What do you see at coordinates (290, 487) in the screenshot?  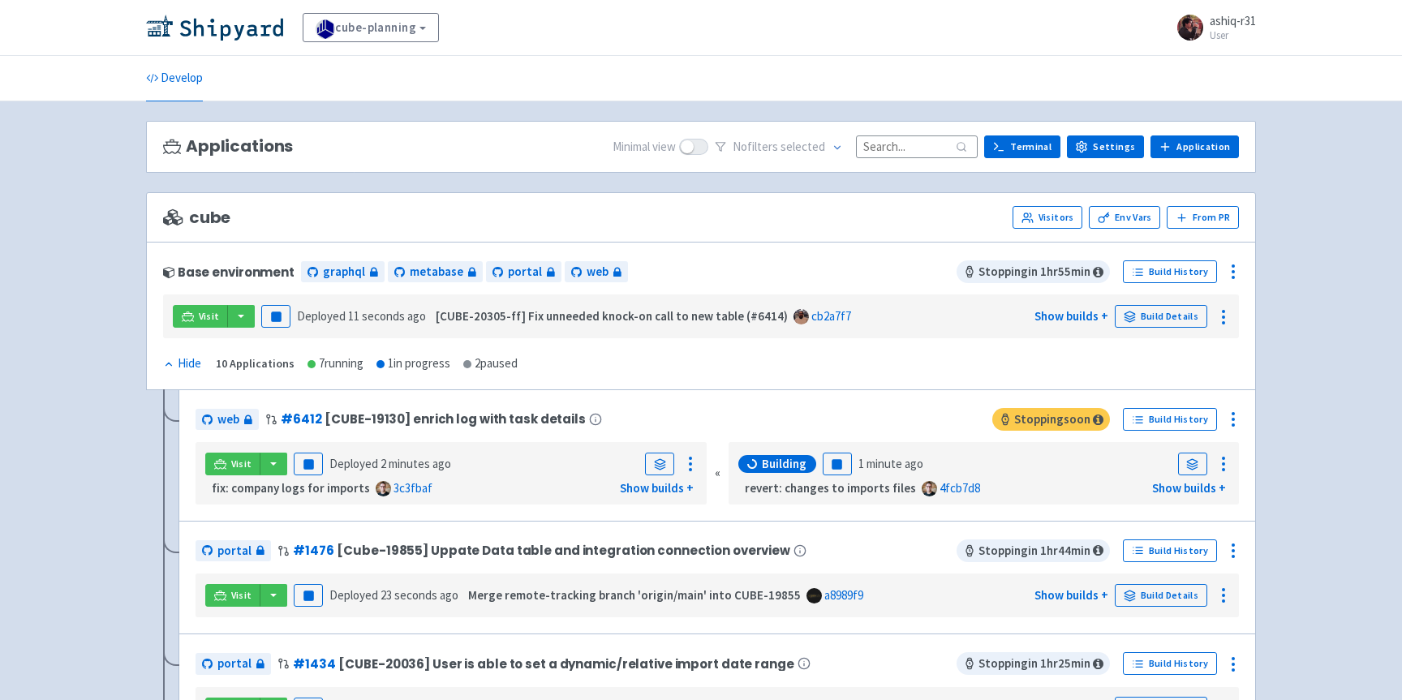 I see `strong: fix: company logs for imports` at bounding box center [290, 487].